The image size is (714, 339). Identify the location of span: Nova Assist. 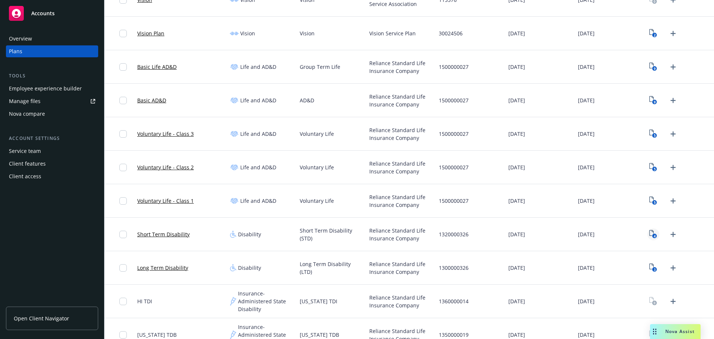
(680, 331).